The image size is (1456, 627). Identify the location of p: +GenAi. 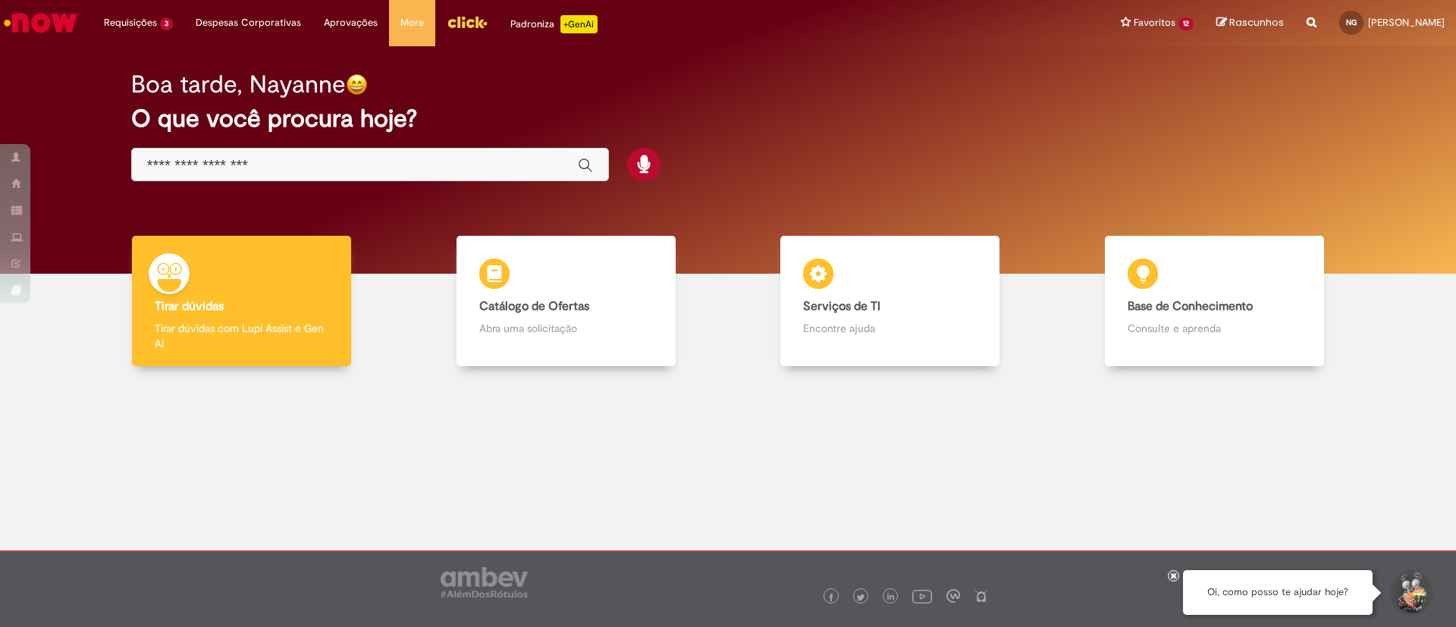
(578, 24).